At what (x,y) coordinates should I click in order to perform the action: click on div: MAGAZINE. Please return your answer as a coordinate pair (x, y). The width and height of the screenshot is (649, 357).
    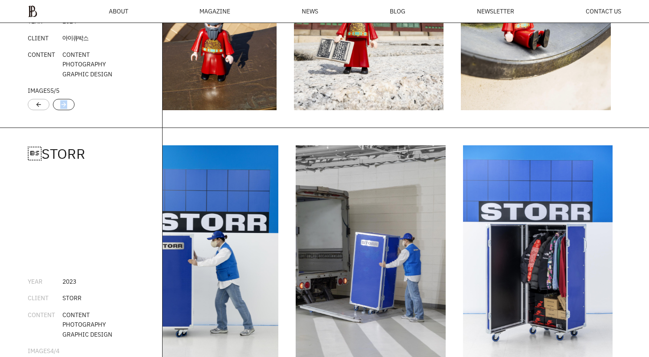
    Looking at the image, I should click on (215, 11).